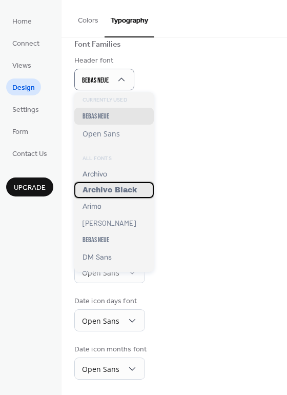 This screenshot has width=287, height=395. I want to click on span: Form, so click(20, 132).